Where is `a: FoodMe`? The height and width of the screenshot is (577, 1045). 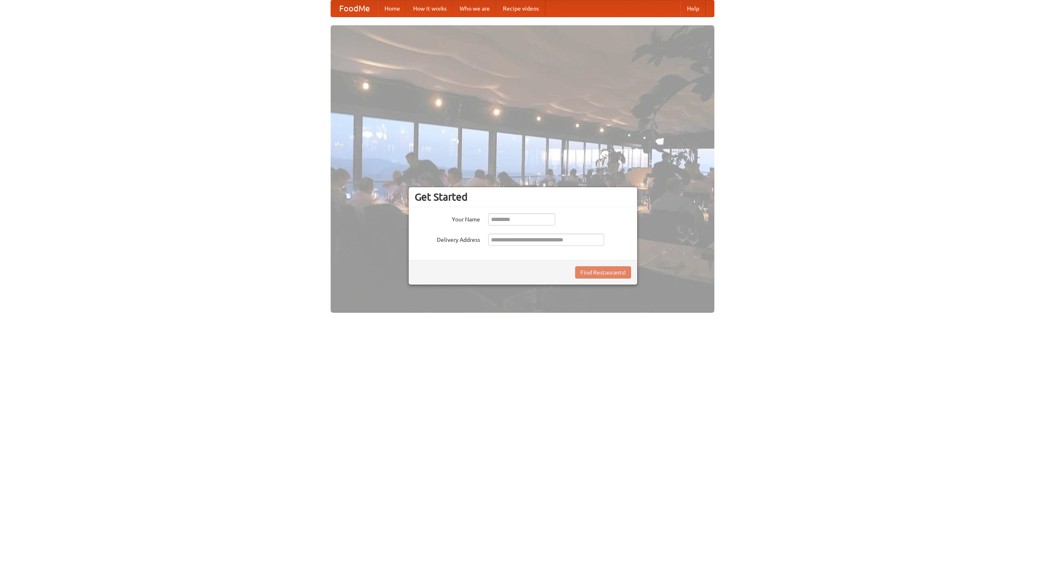
a: FoodMe is located at coordinates (354, 9).